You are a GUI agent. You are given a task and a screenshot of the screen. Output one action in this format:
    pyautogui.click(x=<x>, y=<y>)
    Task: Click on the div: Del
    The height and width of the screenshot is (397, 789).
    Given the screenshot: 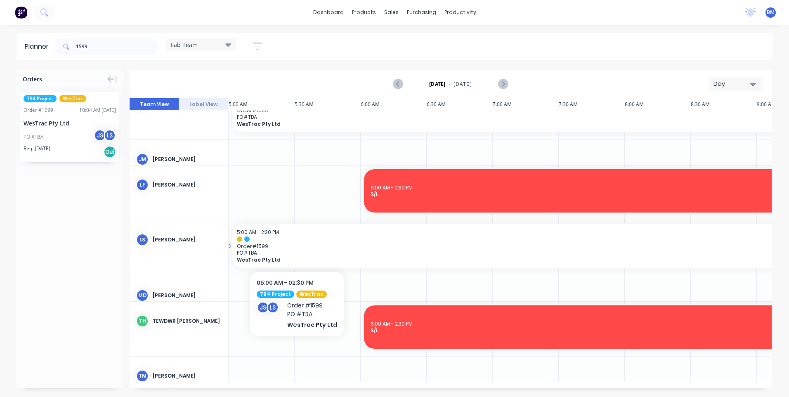 What is the action you would take?
    pyautogui.click(x=110, y=152)
    